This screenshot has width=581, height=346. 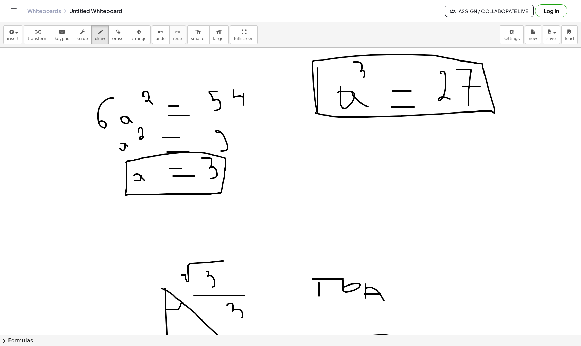 I want to click on button: Log in, so click(x=551, y=11).